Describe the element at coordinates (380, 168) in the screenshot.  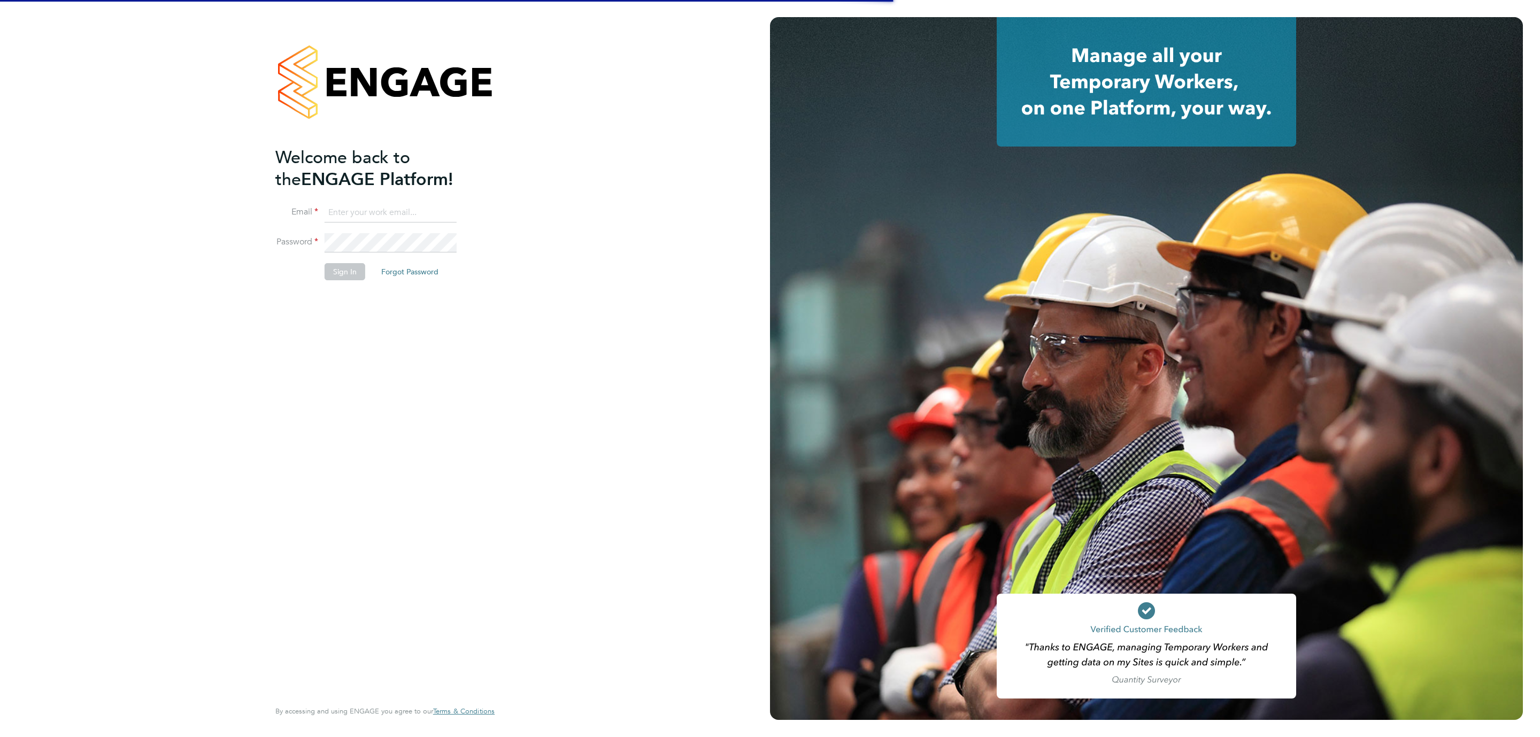
I see `h2: ENGAGE Platform!` at that location.